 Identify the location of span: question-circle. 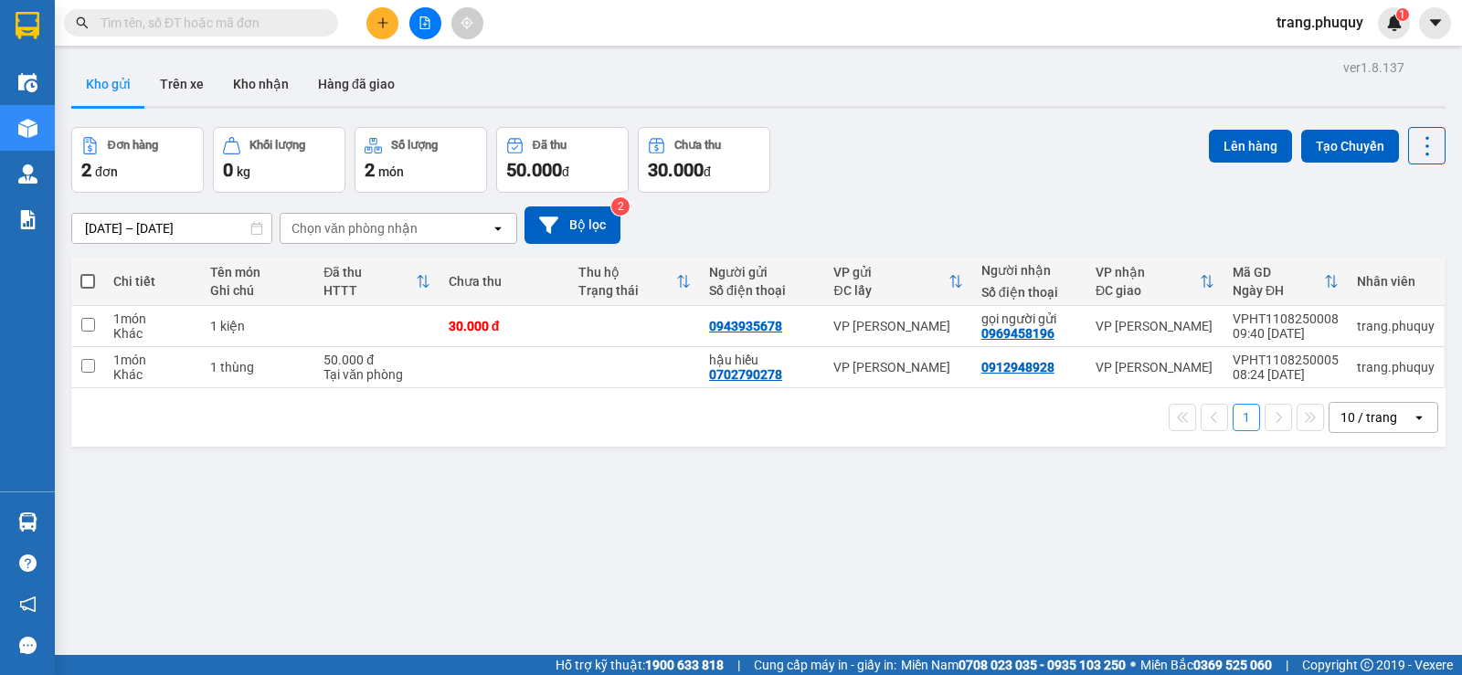
(27, 563).